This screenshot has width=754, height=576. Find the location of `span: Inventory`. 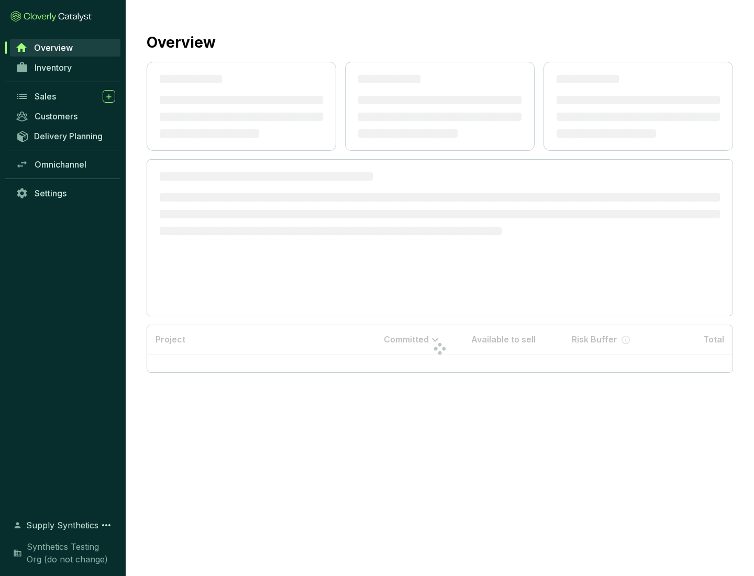

span: Inventory is located at coordinates (53, 68).